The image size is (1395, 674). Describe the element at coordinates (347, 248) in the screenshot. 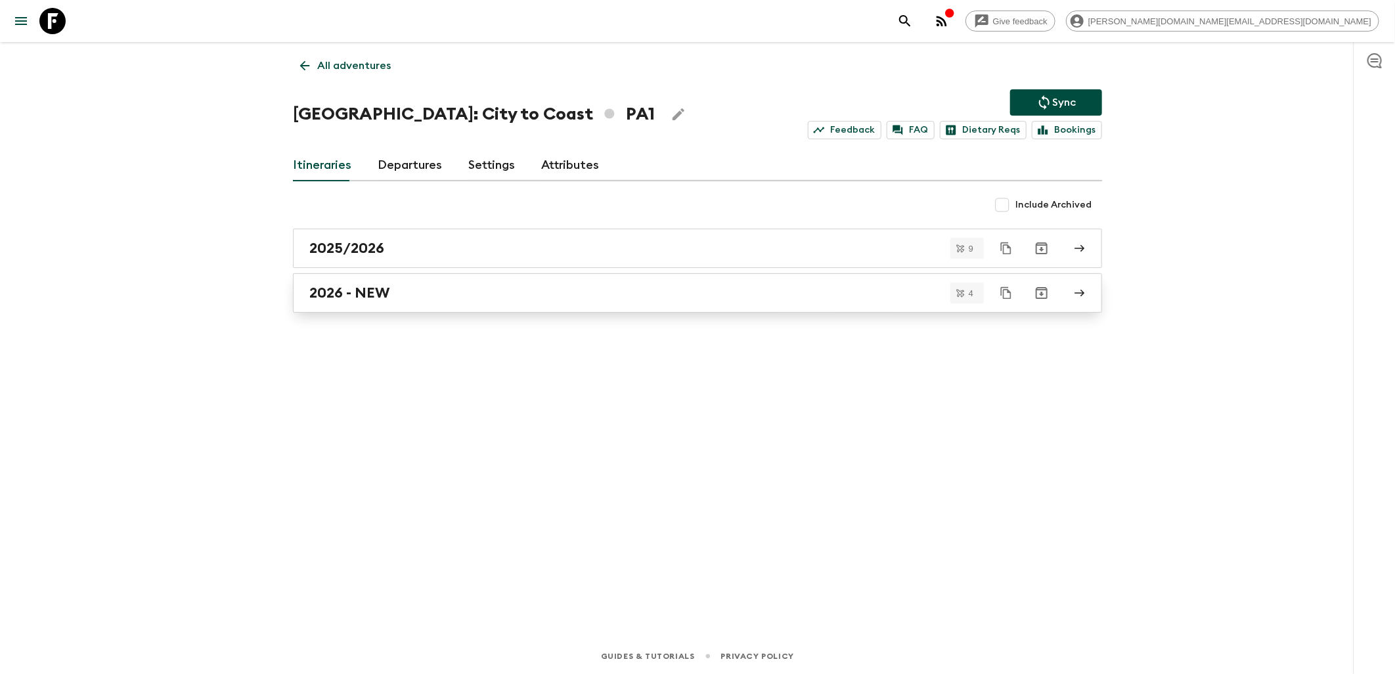

I see `h2: 2025/2026` at that location.